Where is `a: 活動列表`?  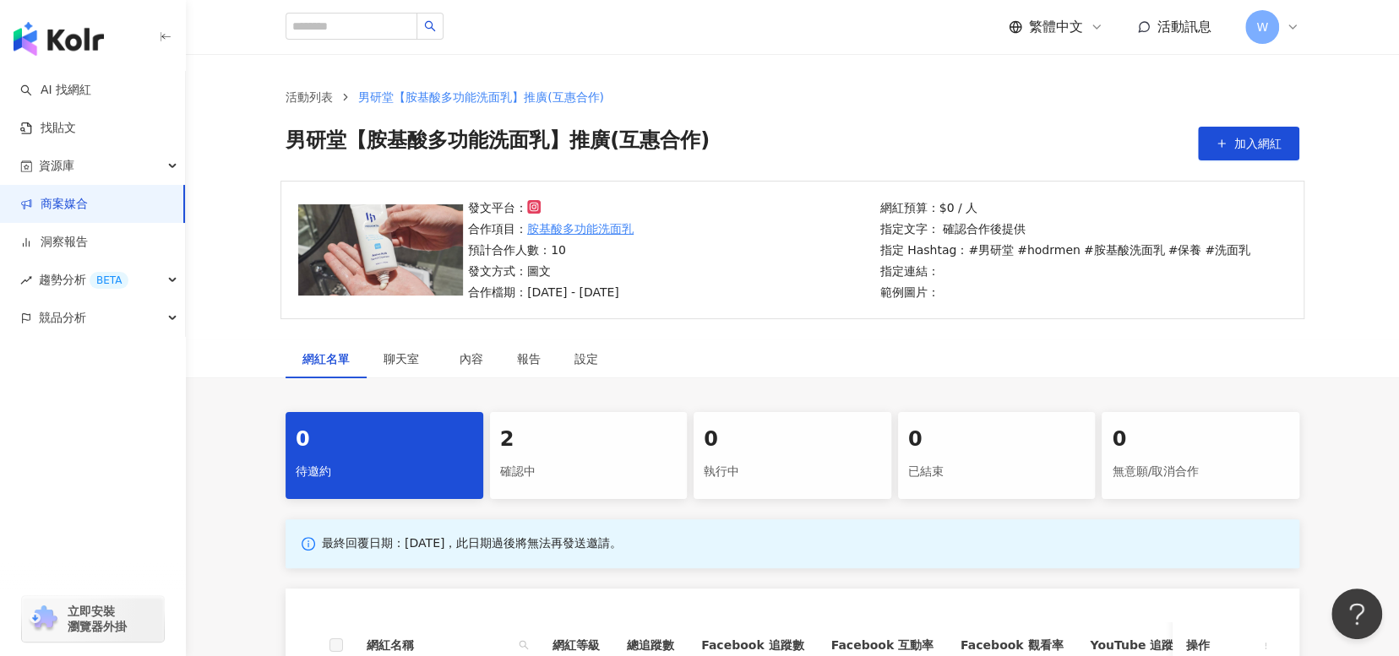
a: 活動列表 is located at coordinates (309, 97).